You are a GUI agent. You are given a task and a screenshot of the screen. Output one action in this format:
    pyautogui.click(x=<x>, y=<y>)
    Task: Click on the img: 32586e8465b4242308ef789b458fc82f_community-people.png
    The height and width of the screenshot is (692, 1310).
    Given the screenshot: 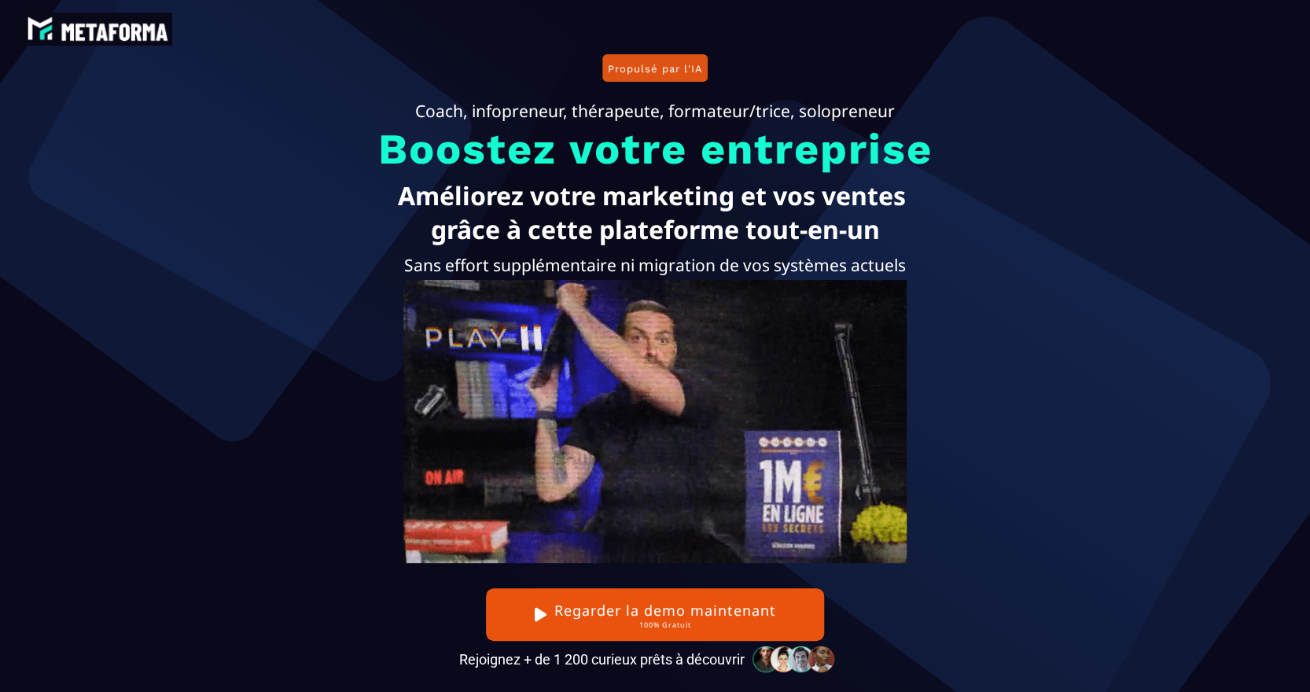 What is the action you would take?
    pyautogui.click(x=794, y=659)
    